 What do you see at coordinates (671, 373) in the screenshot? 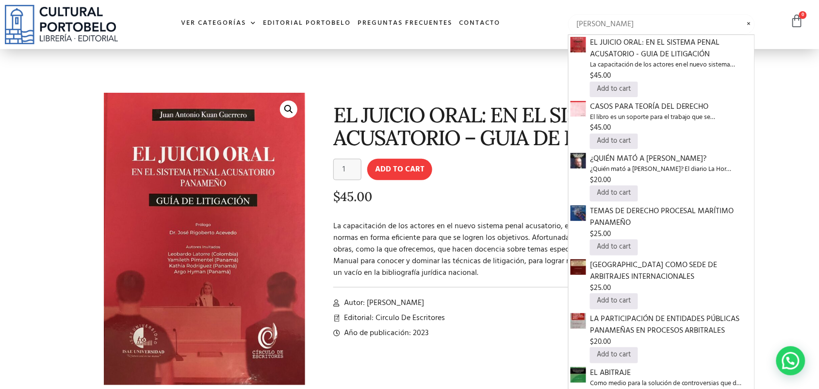
I see `span: EL ABITRAJE` at bounding box center [671, 373].